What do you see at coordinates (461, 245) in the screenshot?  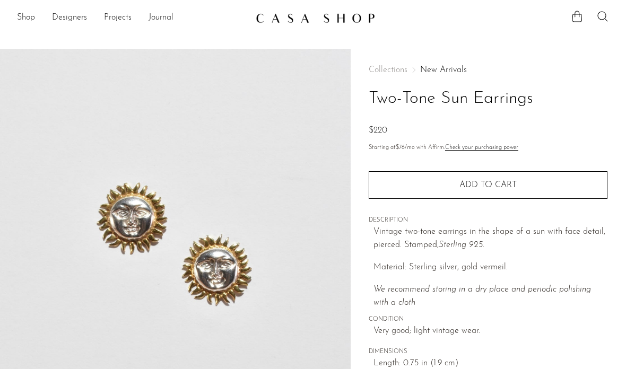 I see `em: Sterling 925.` at bounding box center [461, 245].